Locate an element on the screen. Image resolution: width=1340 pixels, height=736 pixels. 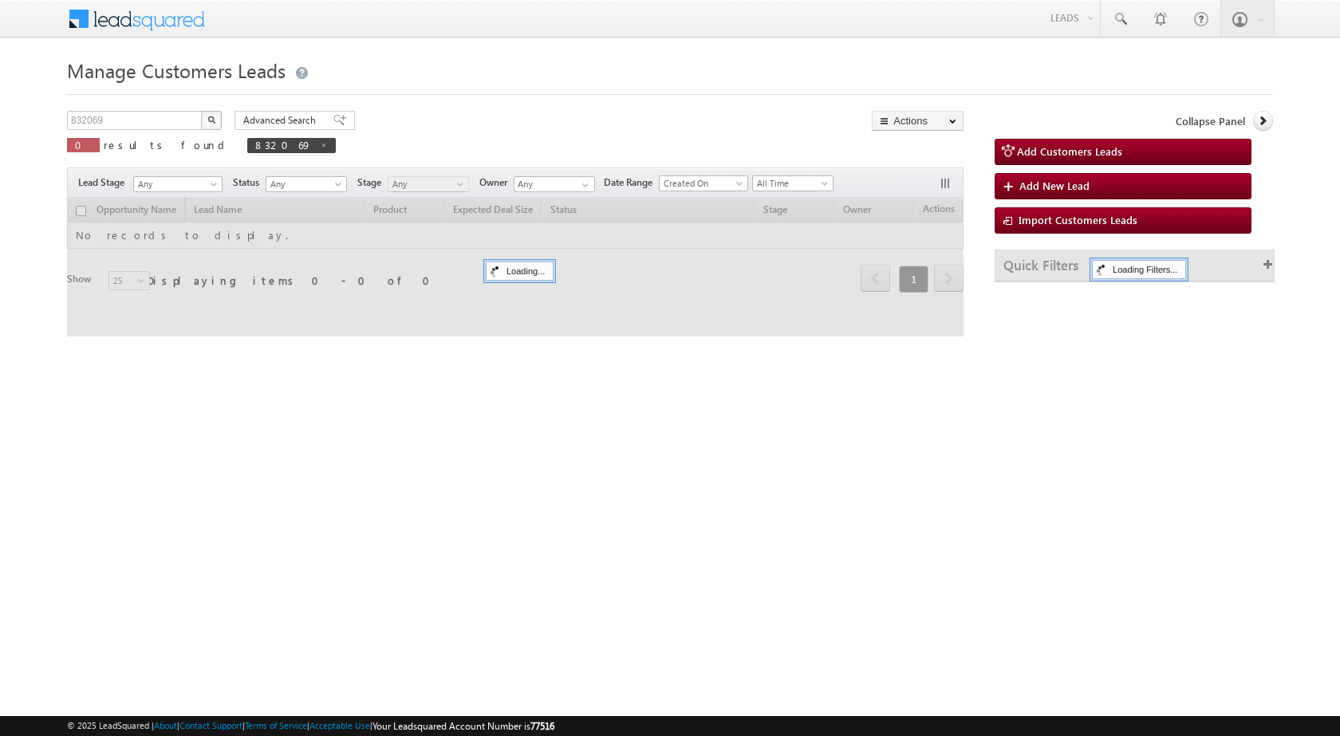
a: Terms of Service is located at coordinates (276, 725).